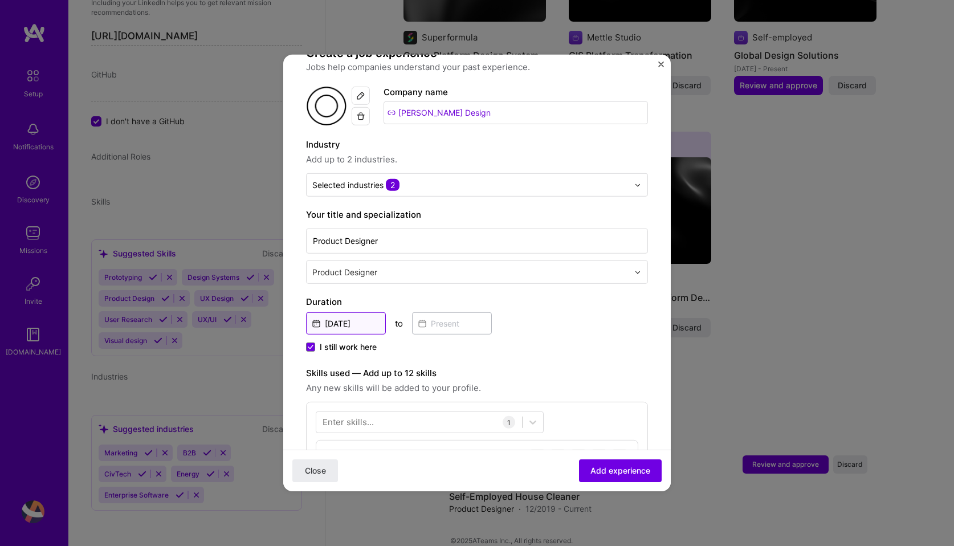  I want to click on span: Add up to 2 industries., so click(477, 160).